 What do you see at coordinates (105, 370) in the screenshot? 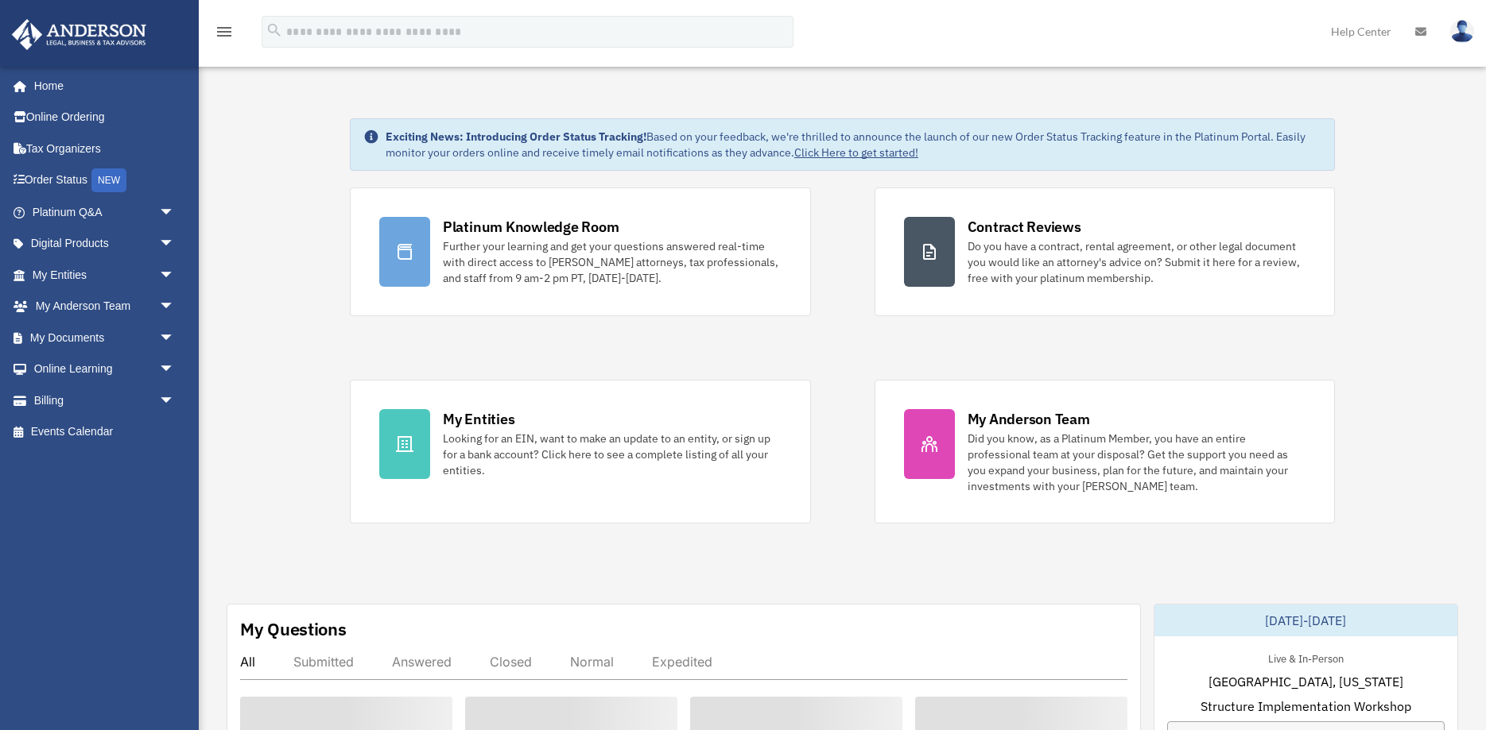
I see `a: Online Learningarrow_drop_down` at bounding box center [105, 370].